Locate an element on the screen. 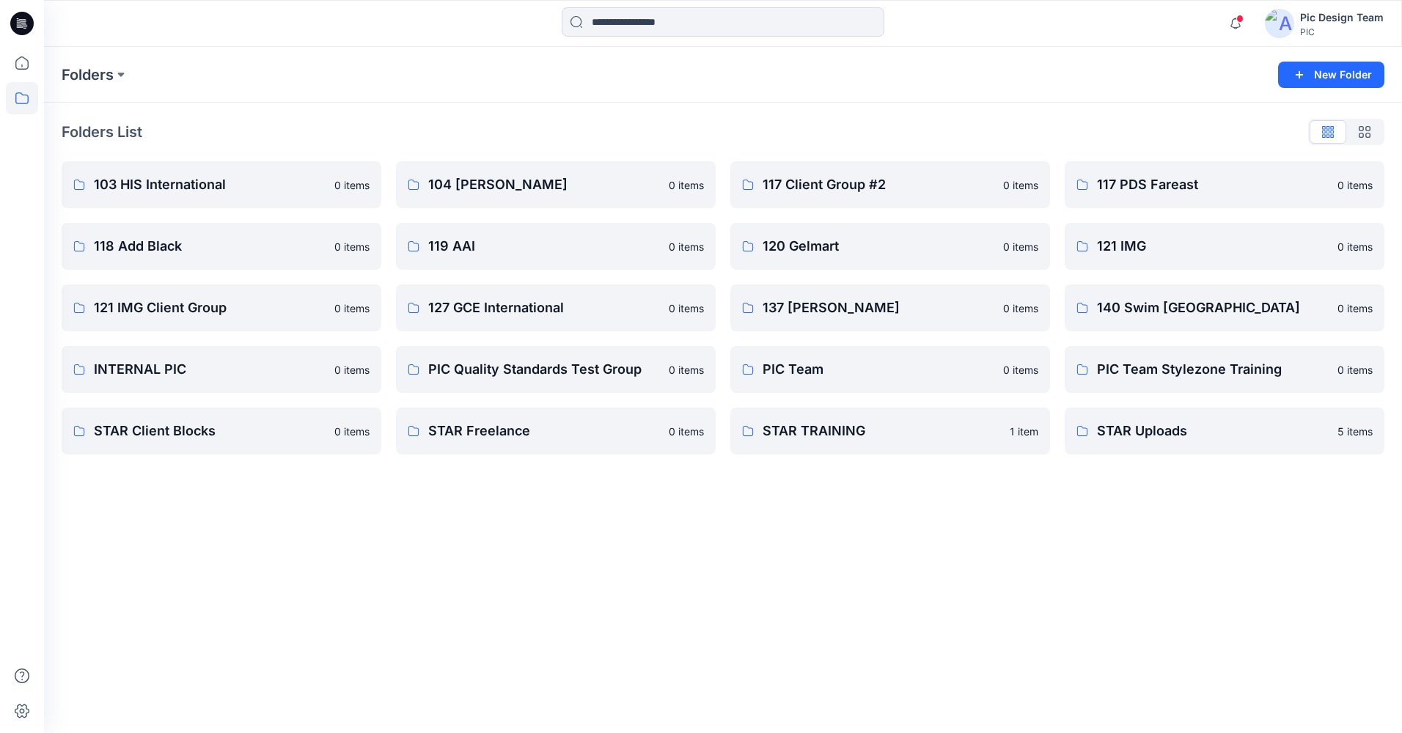  p: 103 HIS International is located at coordinates (210, 185).